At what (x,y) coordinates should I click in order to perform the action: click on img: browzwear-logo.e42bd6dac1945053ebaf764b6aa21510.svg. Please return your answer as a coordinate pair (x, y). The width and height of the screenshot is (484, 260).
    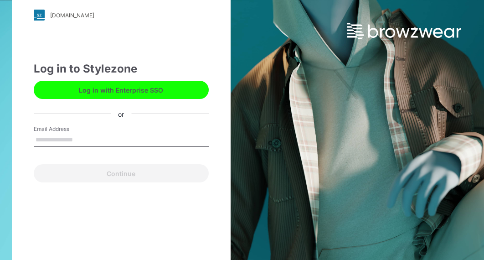
    Looking at the image, I should click on (404, 31).